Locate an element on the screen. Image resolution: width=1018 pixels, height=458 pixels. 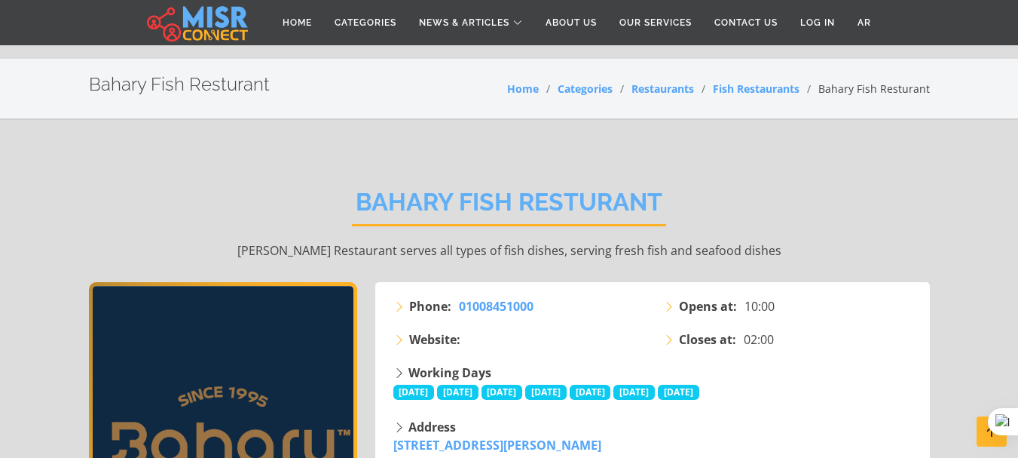
strong: Phone: is located at coordinates (430, 306).